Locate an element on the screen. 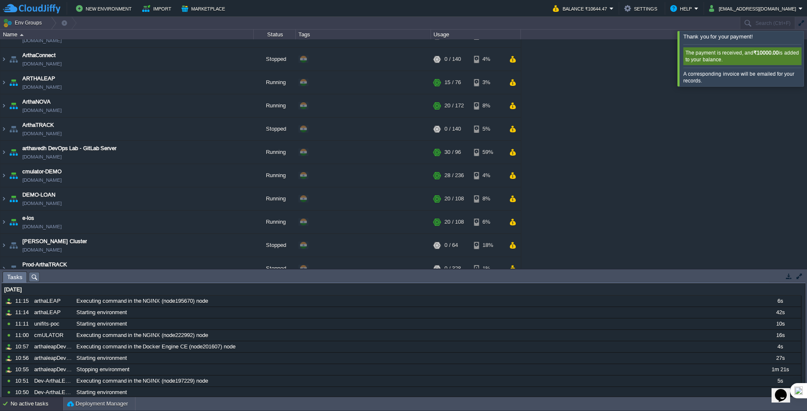 This screenshot has width=807, height=411. div: 5s is located at coordinates (780, 381).